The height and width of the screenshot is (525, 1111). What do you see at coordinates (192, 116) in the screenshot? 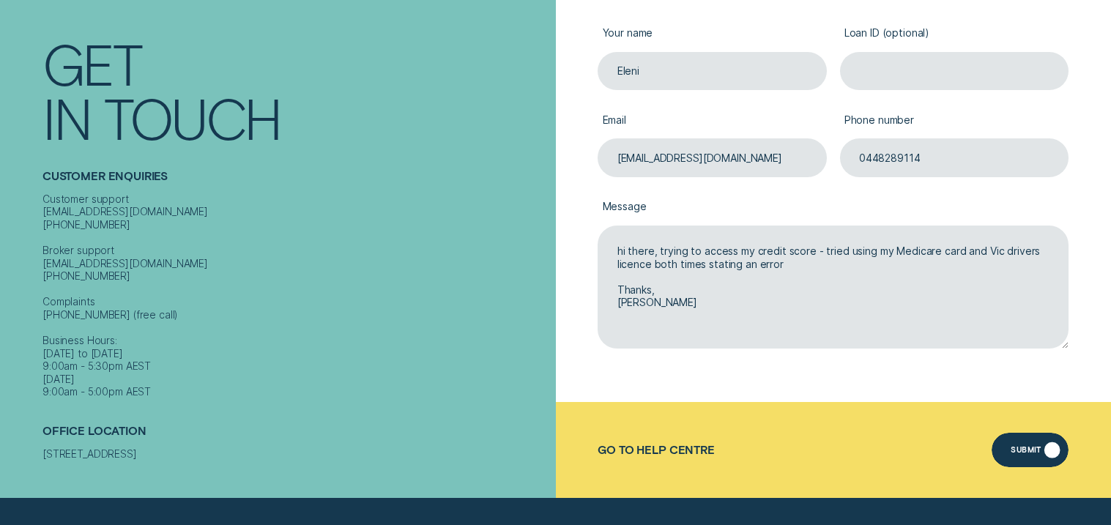
I see `div: Touch` at bounding box center [192, 116].